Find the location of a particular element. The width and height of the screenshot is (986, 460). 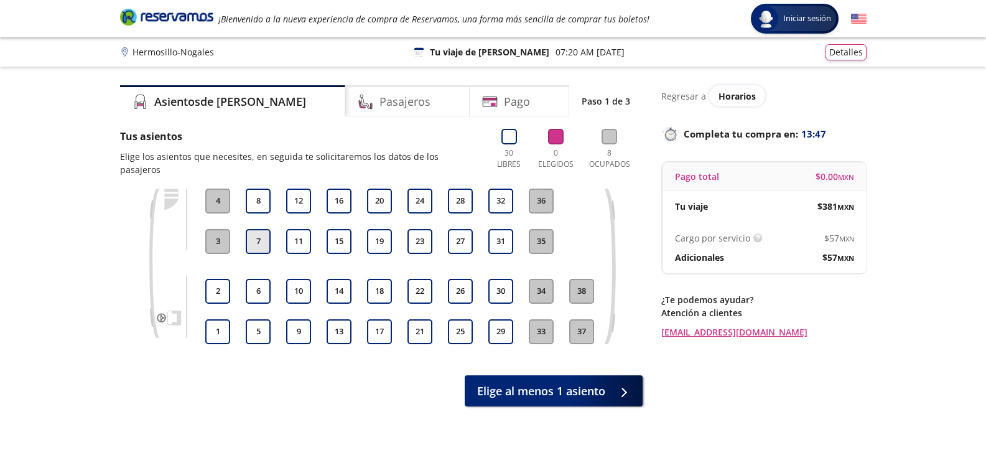

button: 24 is located at coordinates (420, 201).